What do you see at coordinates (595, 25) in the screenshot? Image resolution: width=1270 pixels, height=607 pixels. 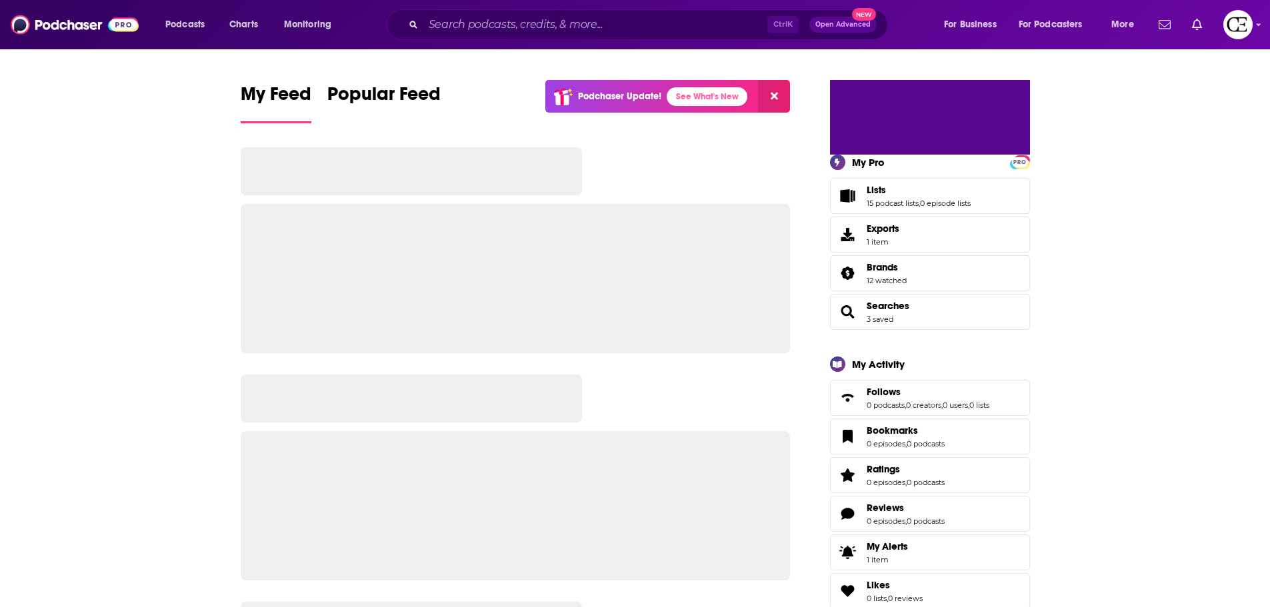 I see `input: Search podcasts, credits, & more...` at bounding box center [595, 25].